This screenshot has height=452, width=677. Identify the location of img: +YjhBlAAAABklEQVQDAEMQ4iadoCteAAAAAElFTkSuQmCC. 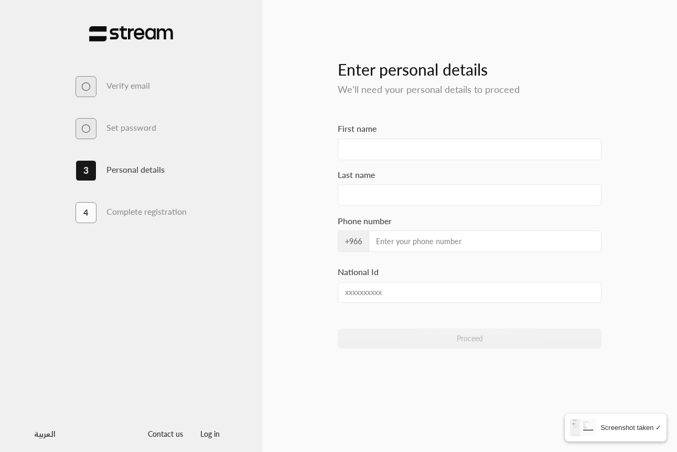
(583, 427).